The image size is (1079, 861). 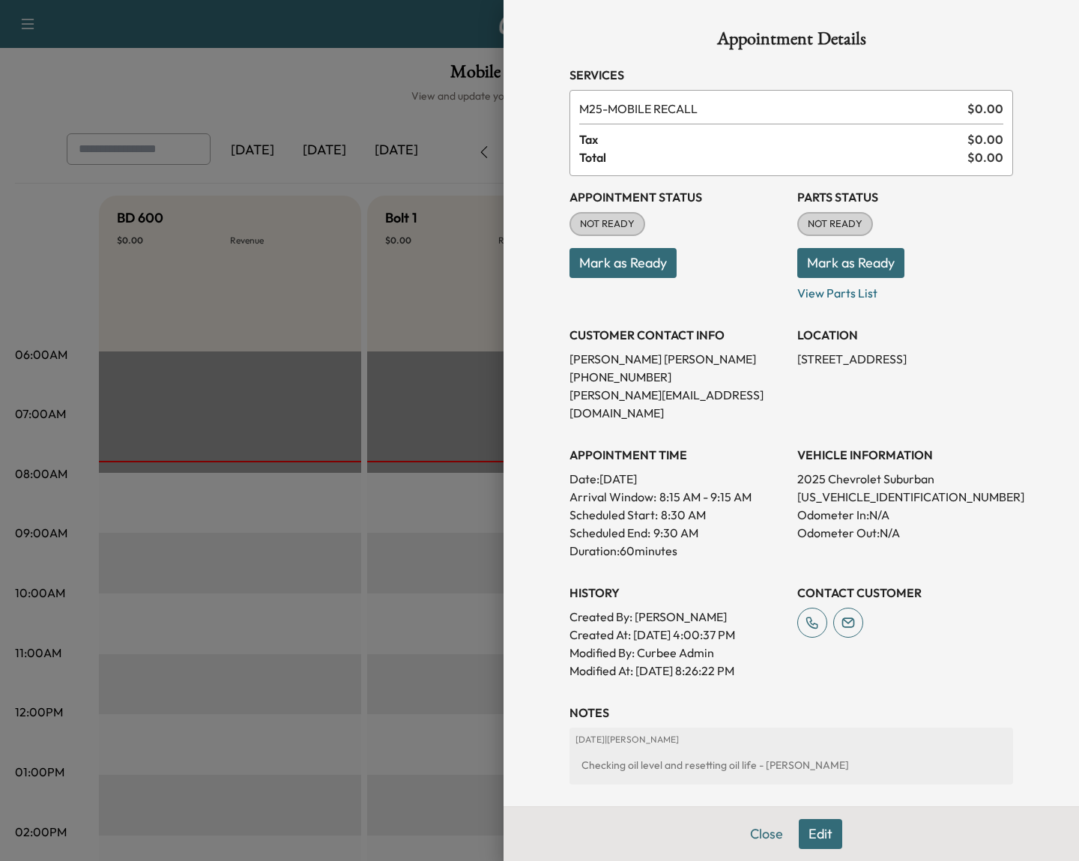 What do you see at coordinates (773, 139) in the screenshot?
I see `span: Tax` at bounding box center [773, 139].